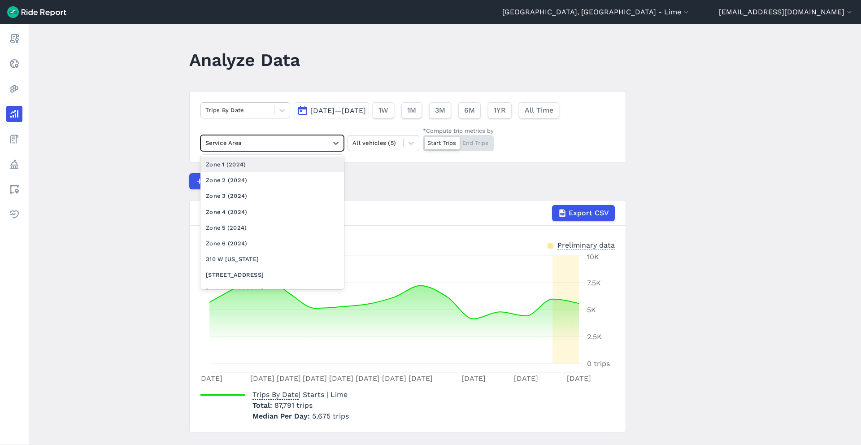  I want to click on div: Zone 4 (2024), so click(272, 212).